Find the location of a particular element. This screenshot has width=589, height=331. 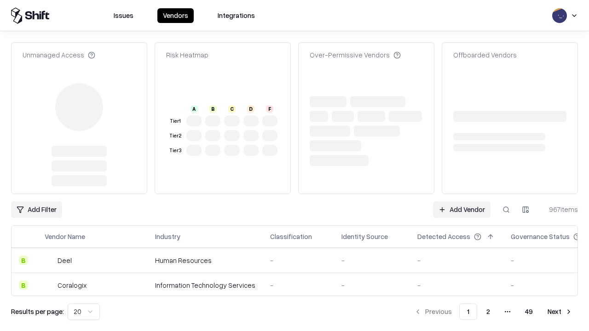

div: Information Technology Services is located at coordinates (205, 285).